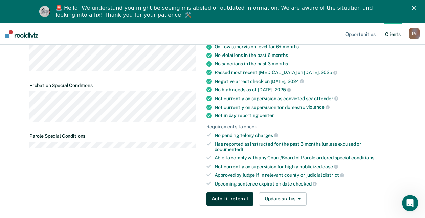  What do you see at coordinates (305, 184) in the screenshot?
I see `span: checked` at bounding box center [305, 184].